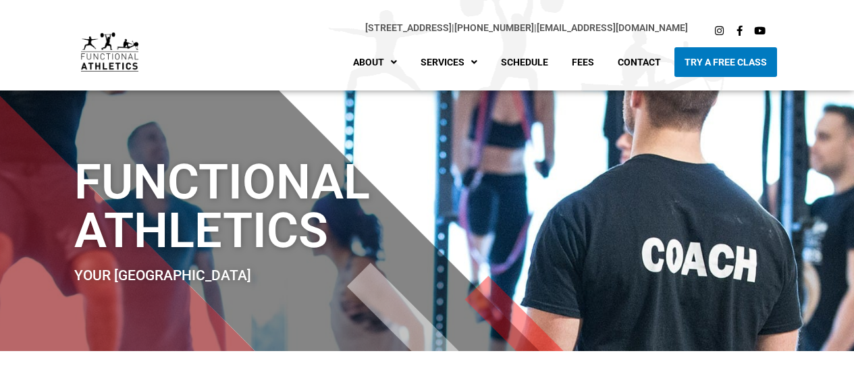  Describe the element at coordinates (583, 62) in the screenshot. I see `a: Fees` at that location.